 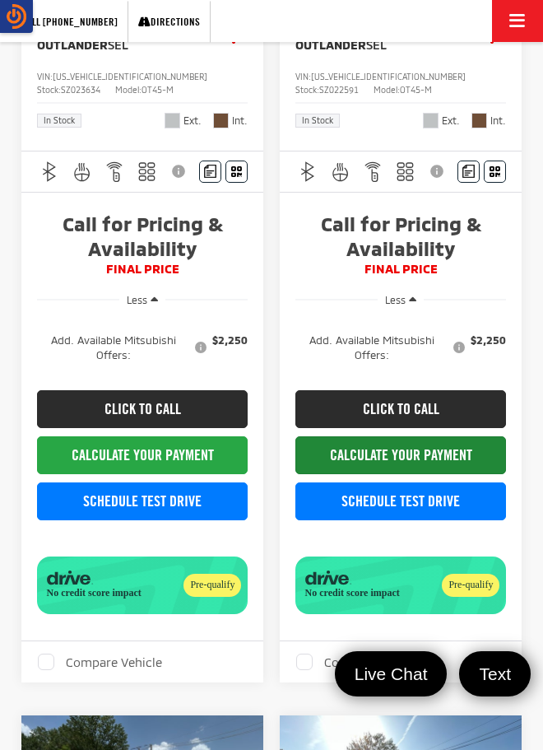 I want to click on a: Live Chat, so click(x=391, y=673).